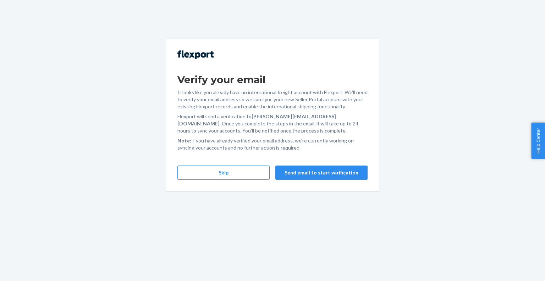 This screenshot has height=281, width=545. What do you see at coordinates (272, 99) in the screenshot?
I see `p: It looks like you already have an international freight account with Flexport. We'll need to veri...` at bounding box center [272, 99].